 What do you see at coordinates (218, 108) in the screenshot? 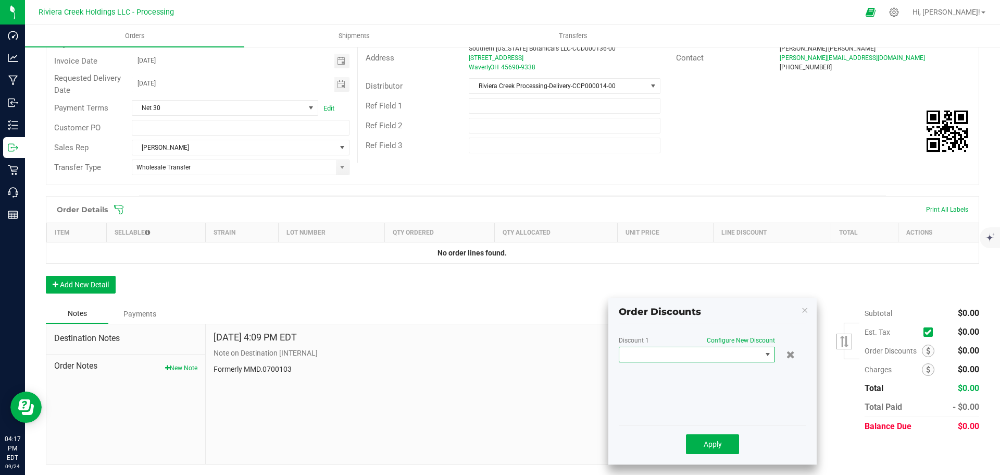
I see `span: Net 30` at bounding box center [218, 108].